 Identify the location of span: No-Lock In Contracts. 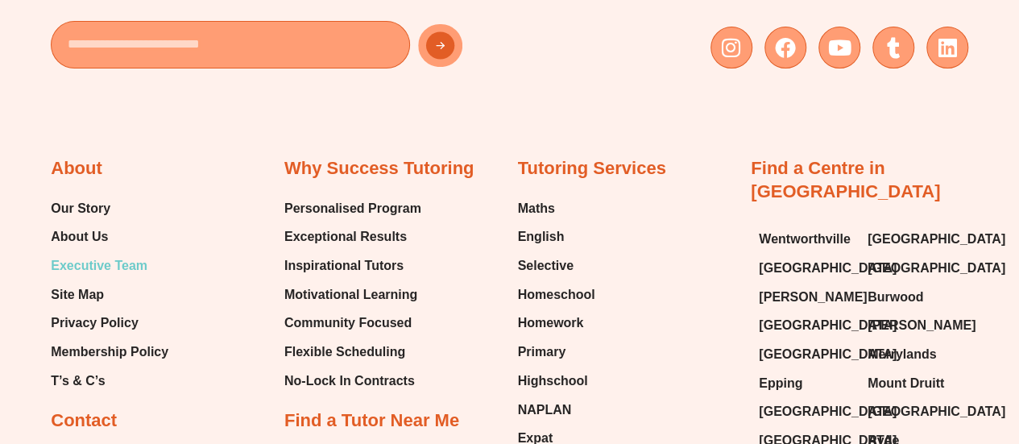
(350, 381).